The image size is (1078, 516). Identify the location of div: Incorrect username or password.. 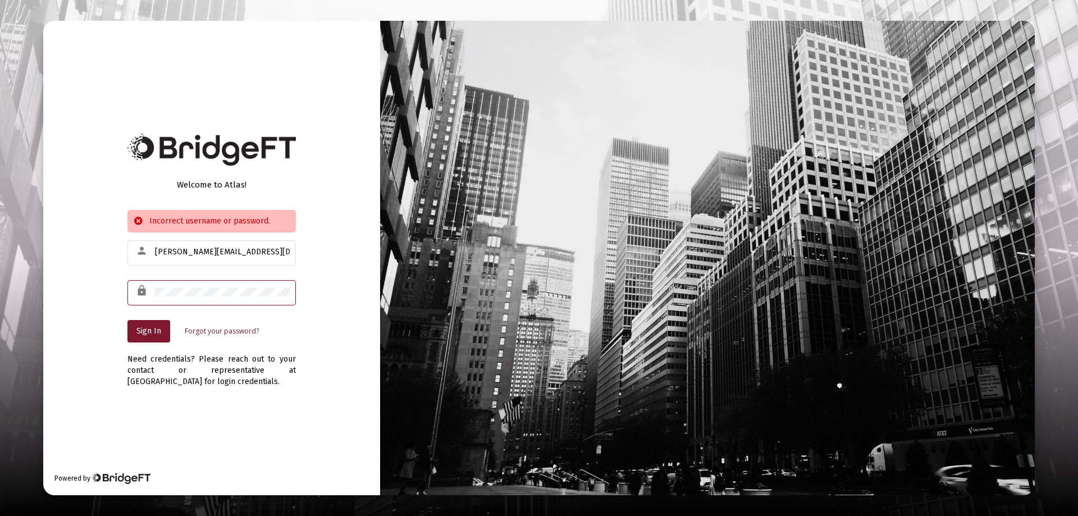
(212, 221).